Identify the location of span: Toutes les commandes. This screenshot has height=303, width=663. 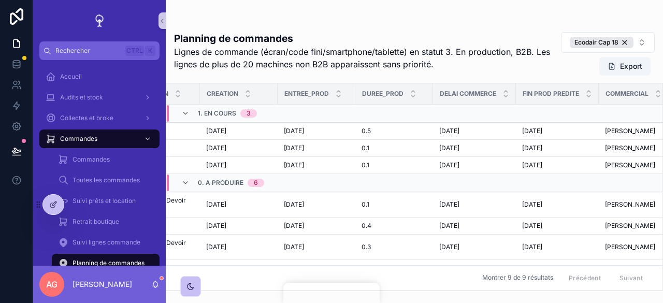
(106, 180).